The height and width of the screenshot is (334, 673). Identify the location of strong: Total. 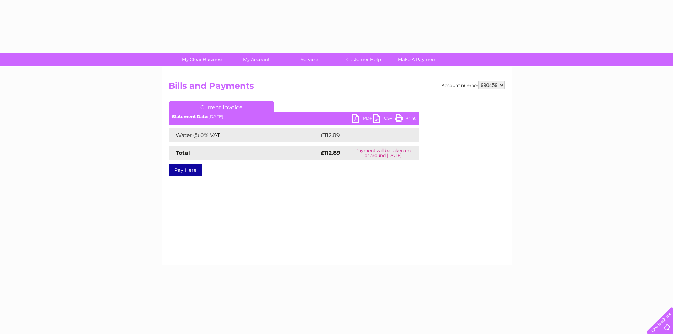
(183, 153).